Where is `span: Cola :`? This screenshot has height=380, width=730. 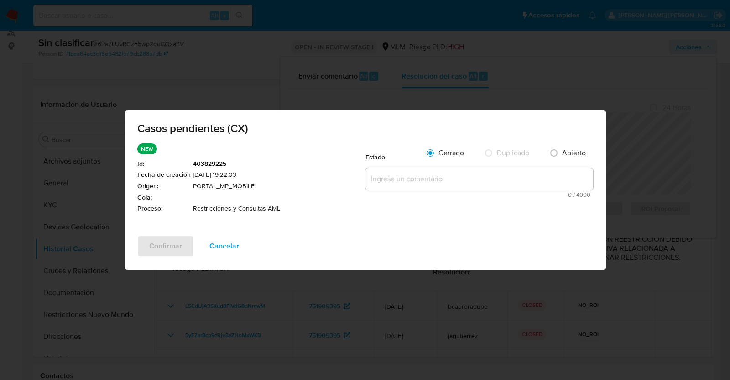
span: Cola : is located at coordinates (164, 198).